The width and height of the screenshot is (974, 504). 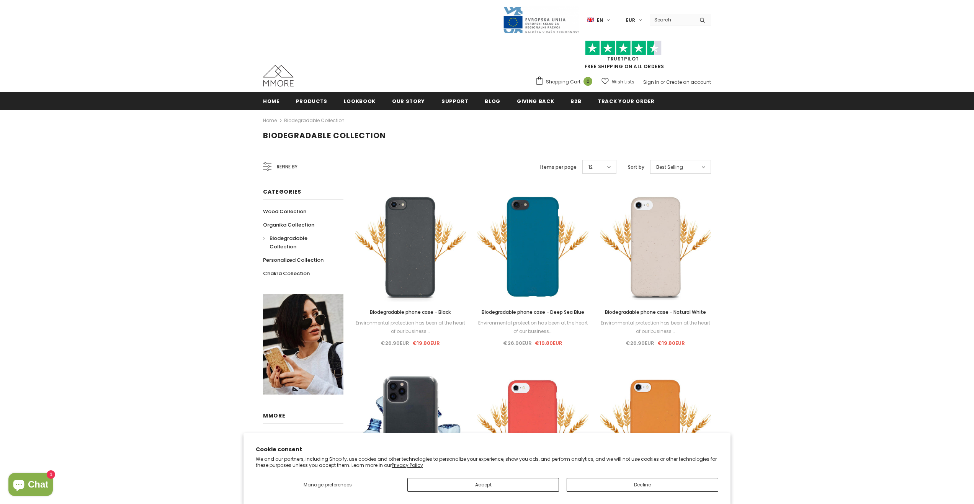 I want to click on a: Shopping Cart 0, so click(x=565, y=82).